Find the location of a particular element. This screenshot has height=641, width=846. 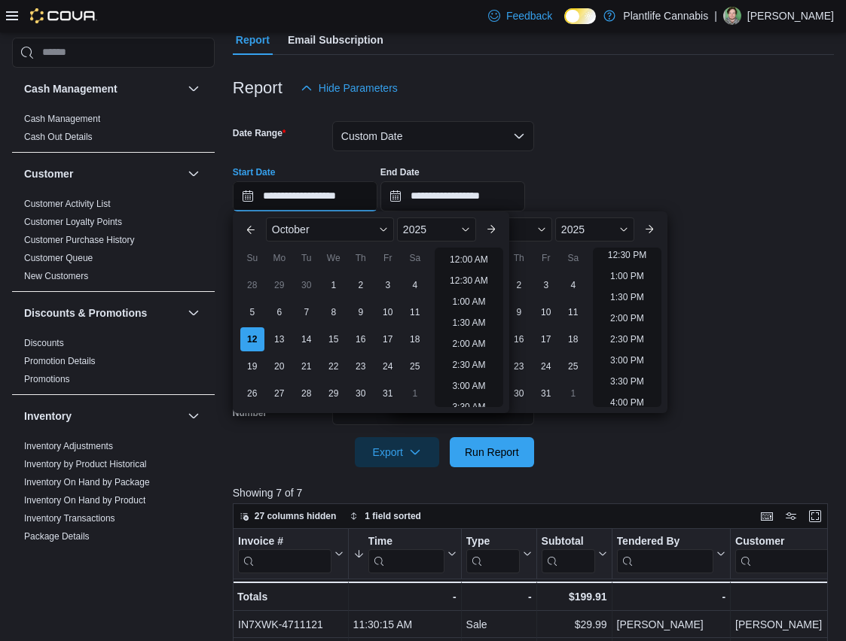

a: Cash Management is located at coordinates (62, 119).